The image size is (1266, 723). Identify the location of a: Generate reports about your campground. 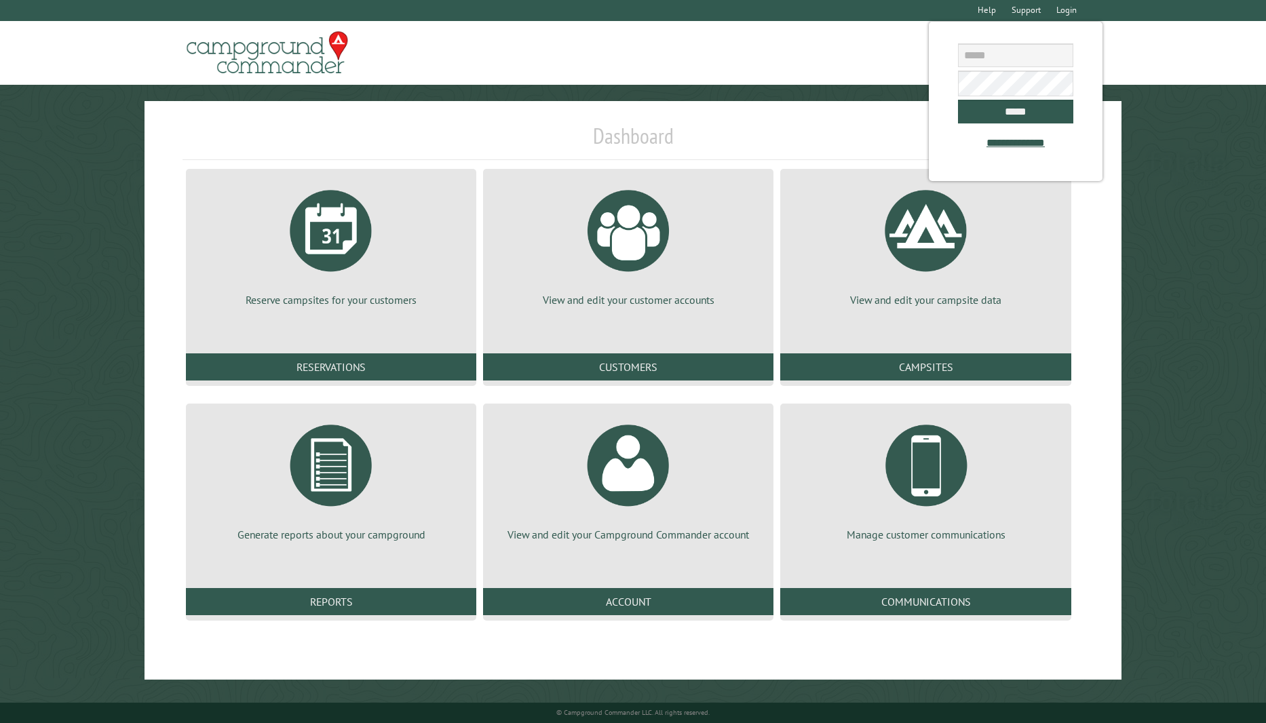
(331, 478).